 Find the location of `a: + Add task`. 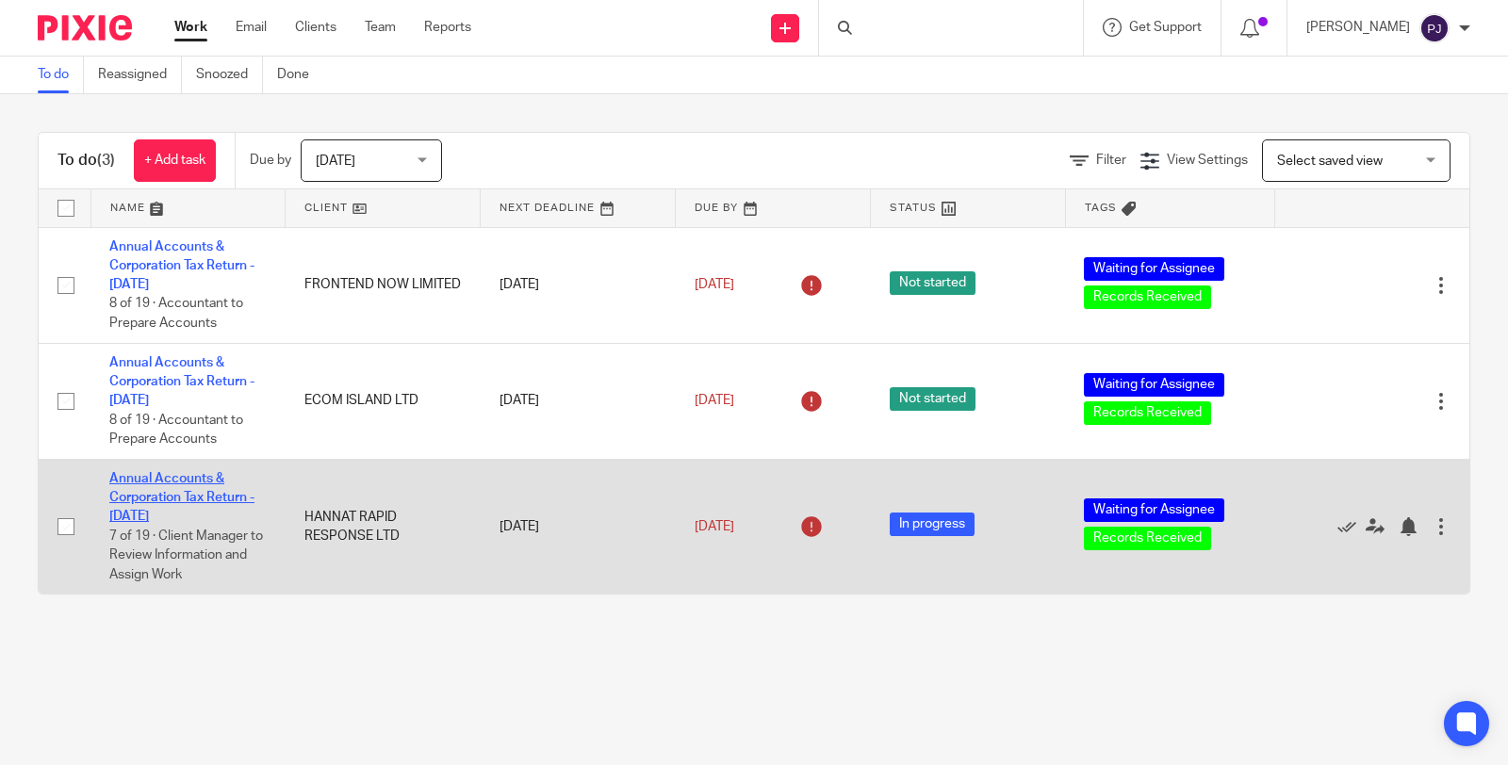

a: + Add task is located at coordinates (174, 160).